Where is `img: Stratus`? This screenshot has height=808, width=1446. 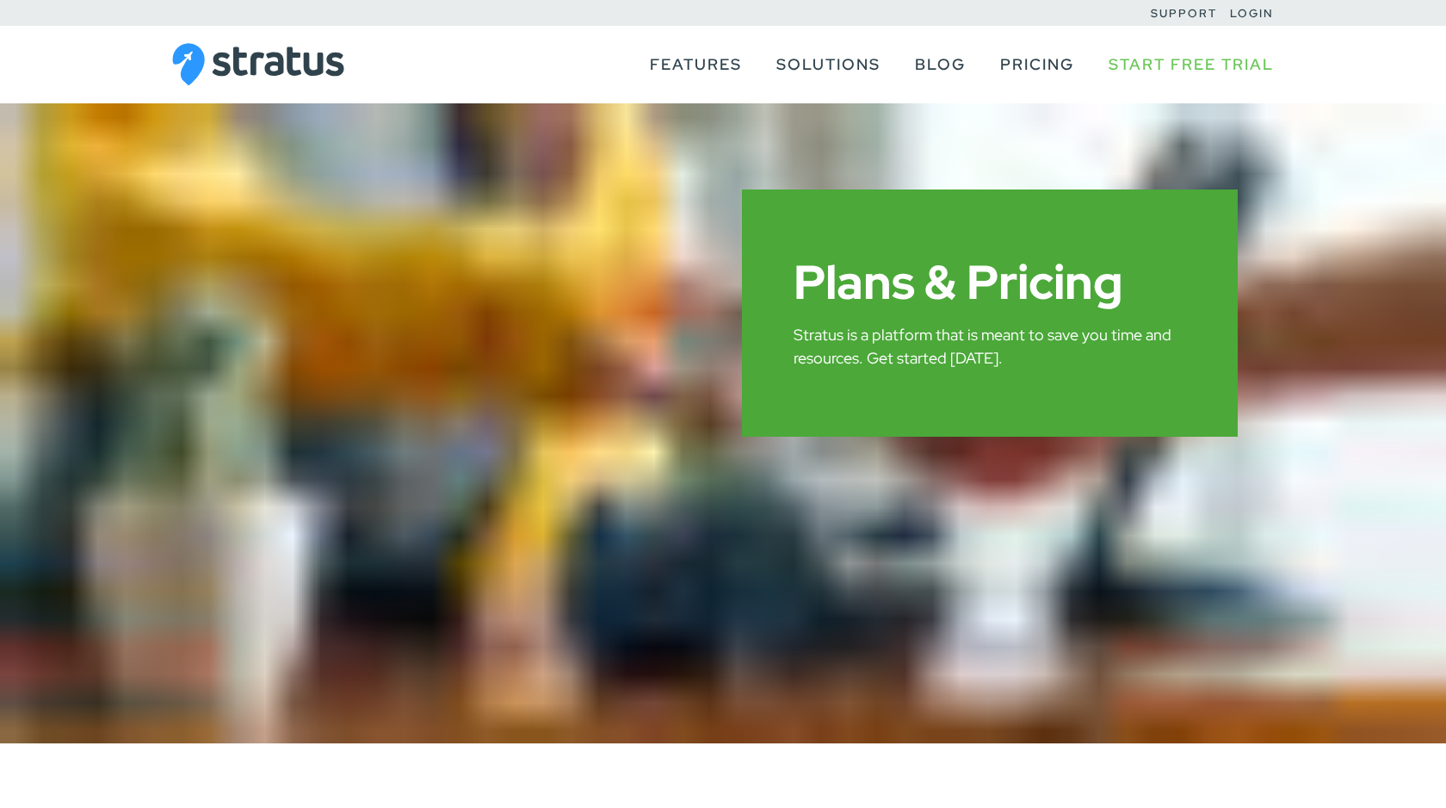
img: Stratus is located at coordinates (258, 65).